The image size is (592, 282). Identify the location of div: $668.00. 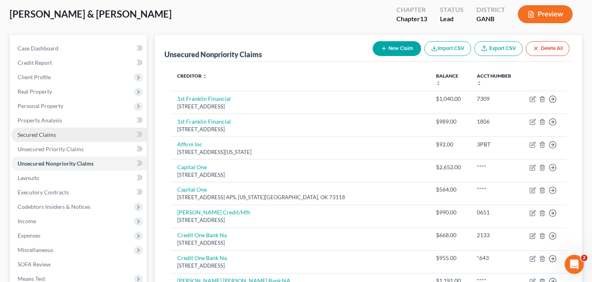
(451, 235).